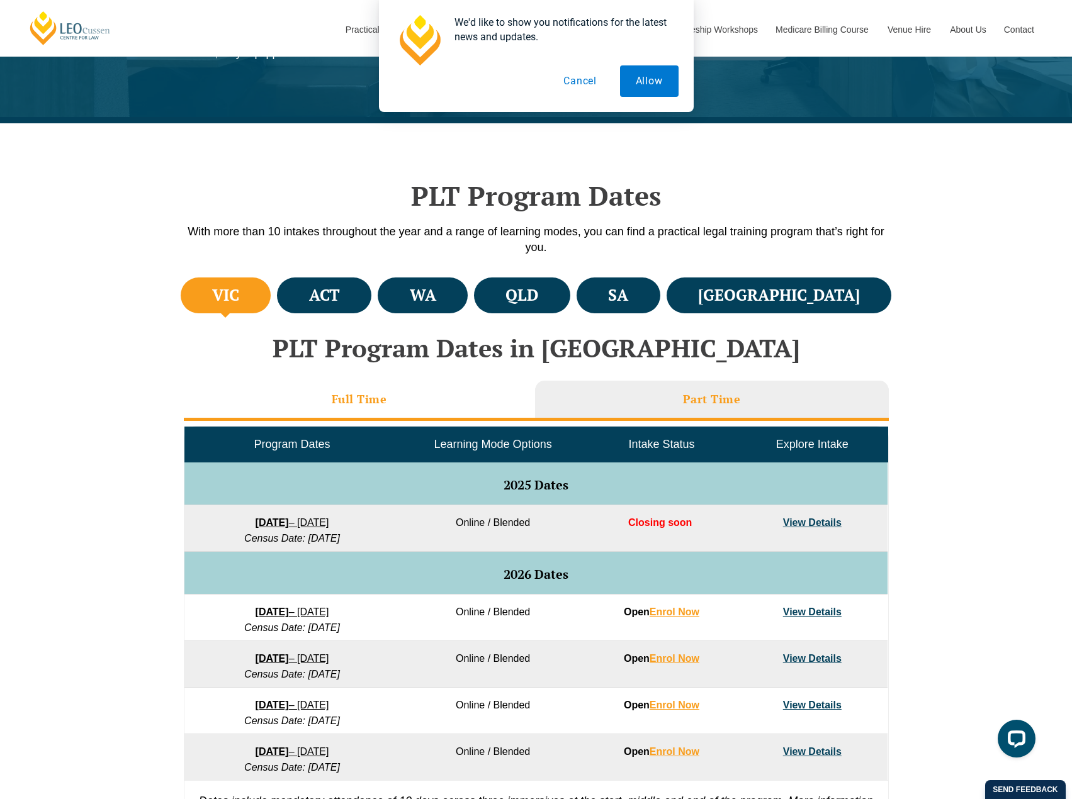  Describe the element at coordinates (536, 196) in the screenshot. I see `h2: PLT Program Dates` at that location.